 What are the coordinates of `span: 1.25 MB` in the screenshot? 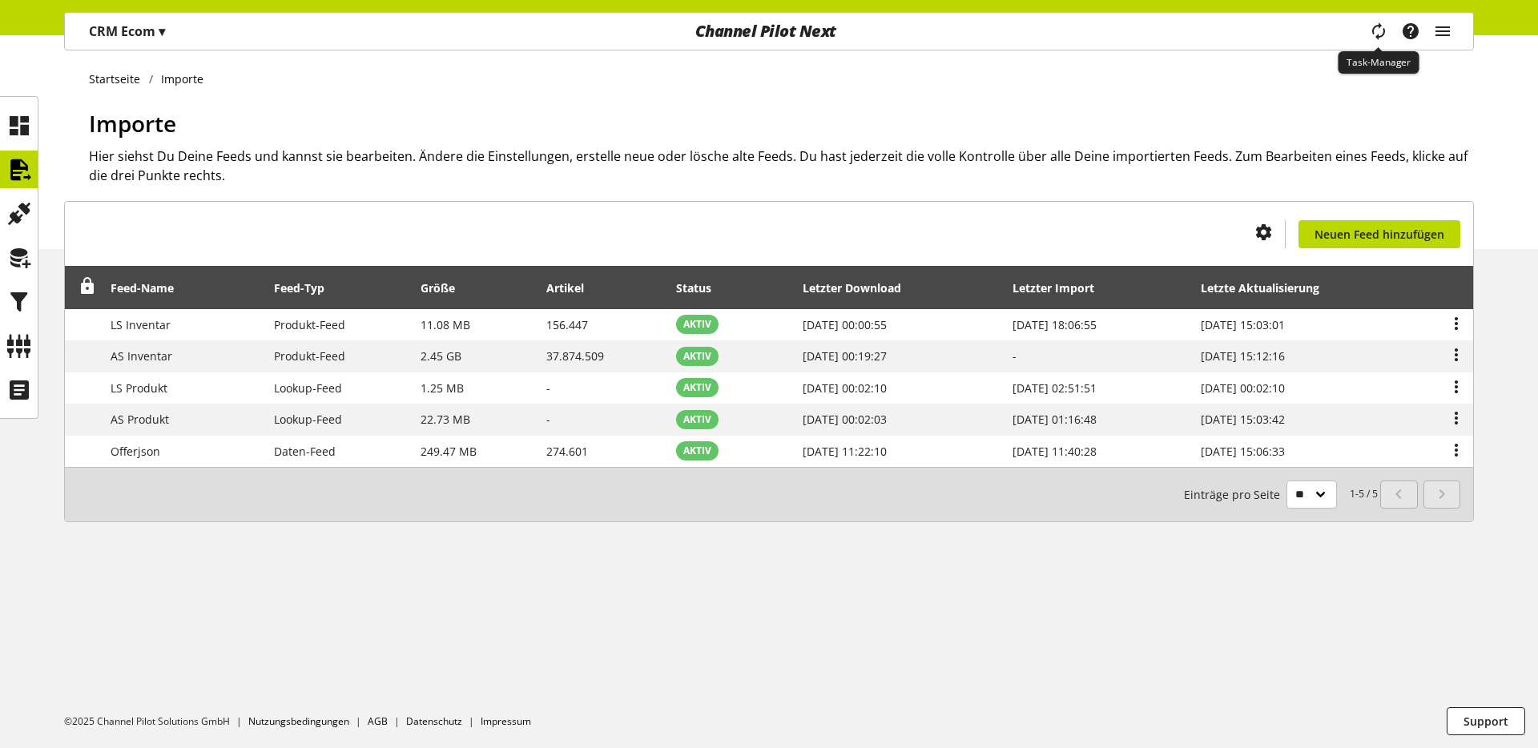 It's located at (442, 388).